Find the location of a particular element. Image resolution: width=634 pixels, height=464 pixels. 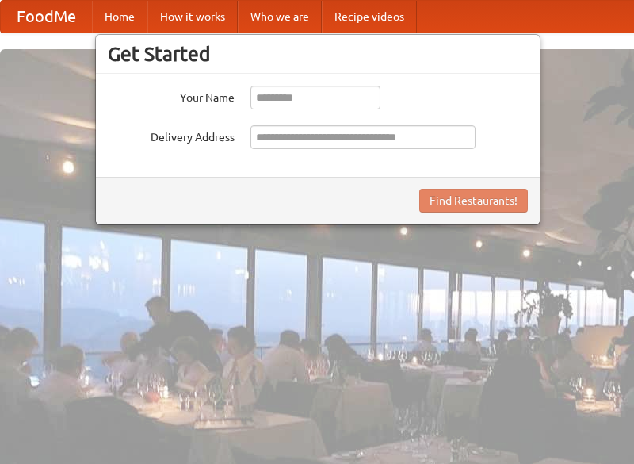

a: How it works is located at coordinates (193, 17).